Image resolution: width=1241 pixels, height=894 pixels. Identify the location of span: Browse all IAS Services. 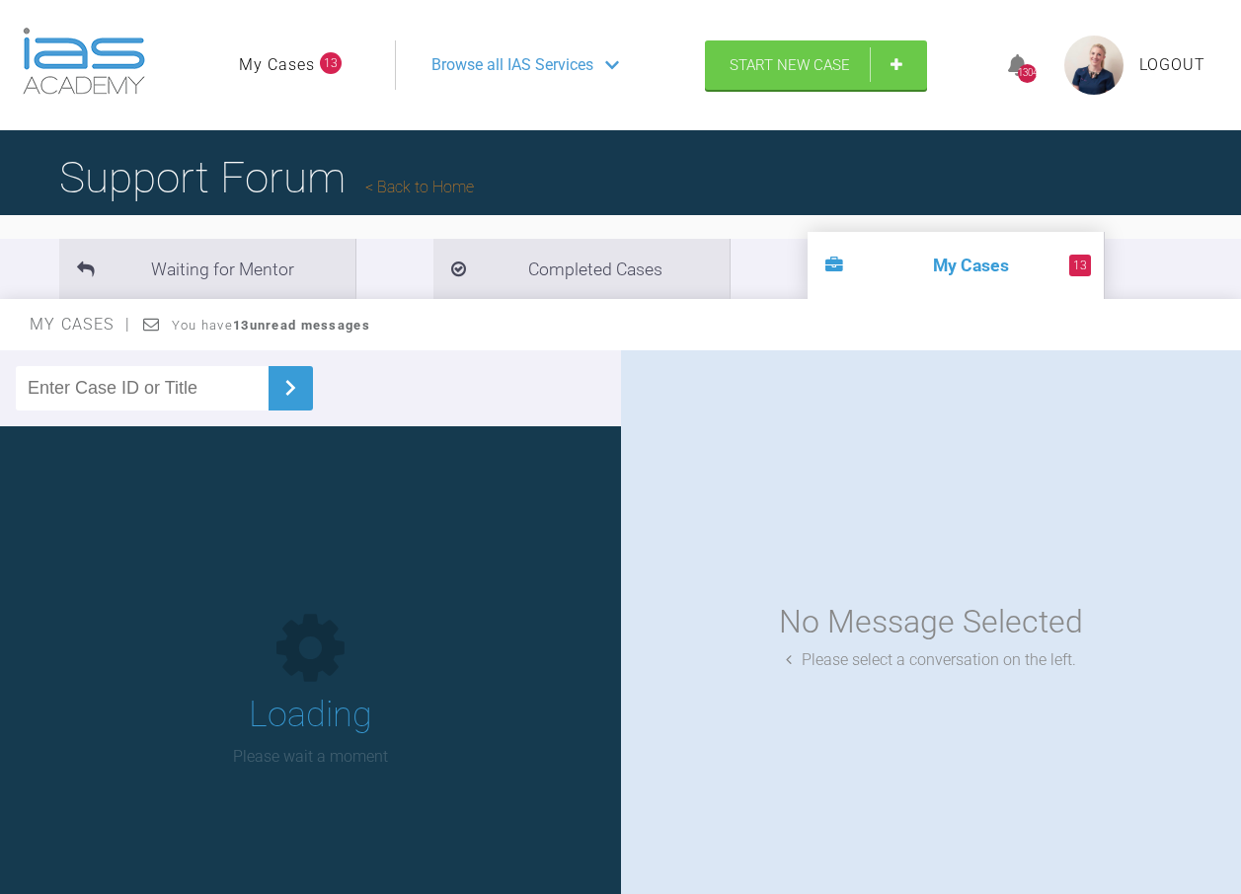
(512, 65).